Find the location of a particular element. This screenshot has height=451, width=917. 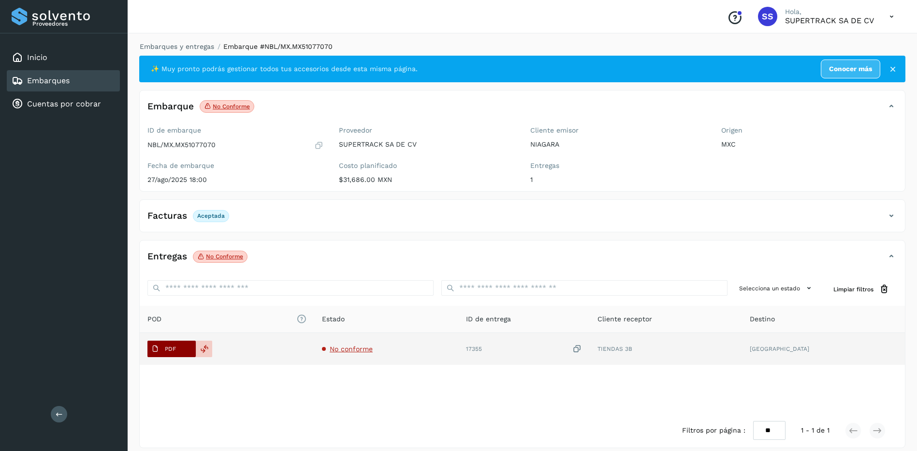

span: 1 - 1 de 1 is located at coordinates (815, 430).